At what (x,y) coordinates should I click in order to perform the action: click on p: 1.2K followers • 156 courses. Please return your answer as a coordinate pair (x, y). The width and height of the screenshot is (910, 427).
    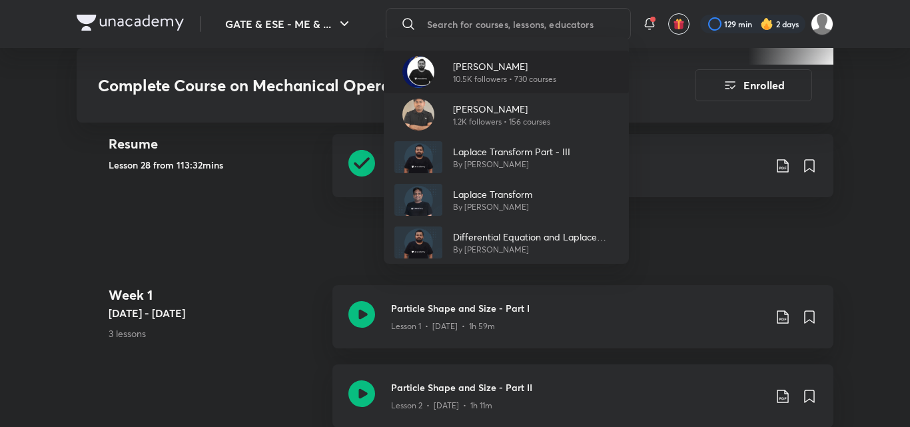
    Looking at the image, I should click on (501, 122).